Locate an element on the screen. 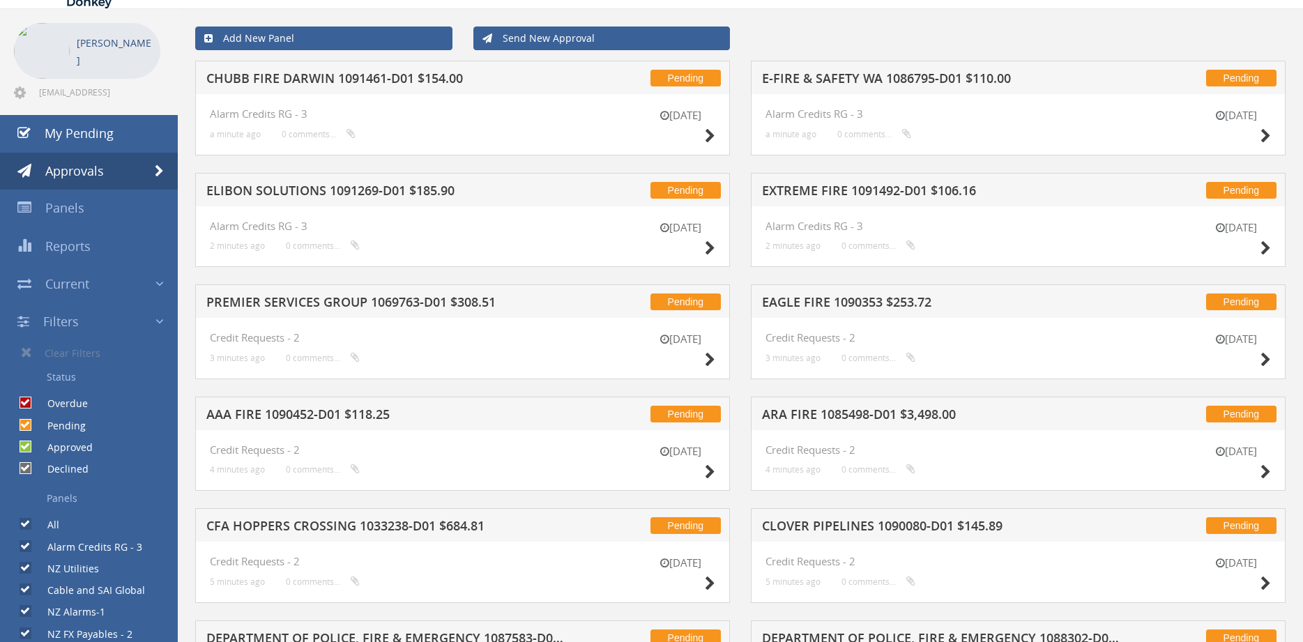 This screenshot has height=642, width=1303. a: Panels is located at coordinates (94, 498).